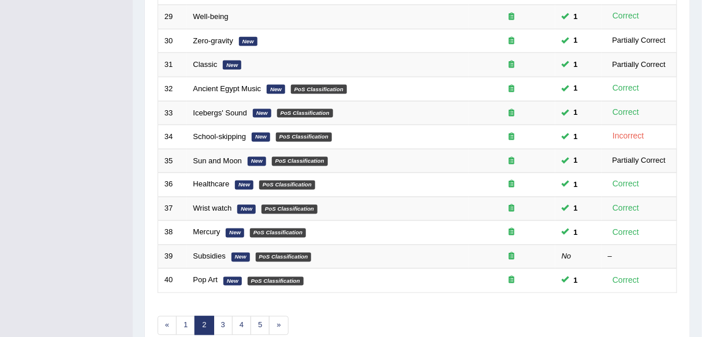 The width and height of the screenshot is (702, 337). Describe the element at coordinates (260, 326) in the screenshot. I see `a: 5` at that location.